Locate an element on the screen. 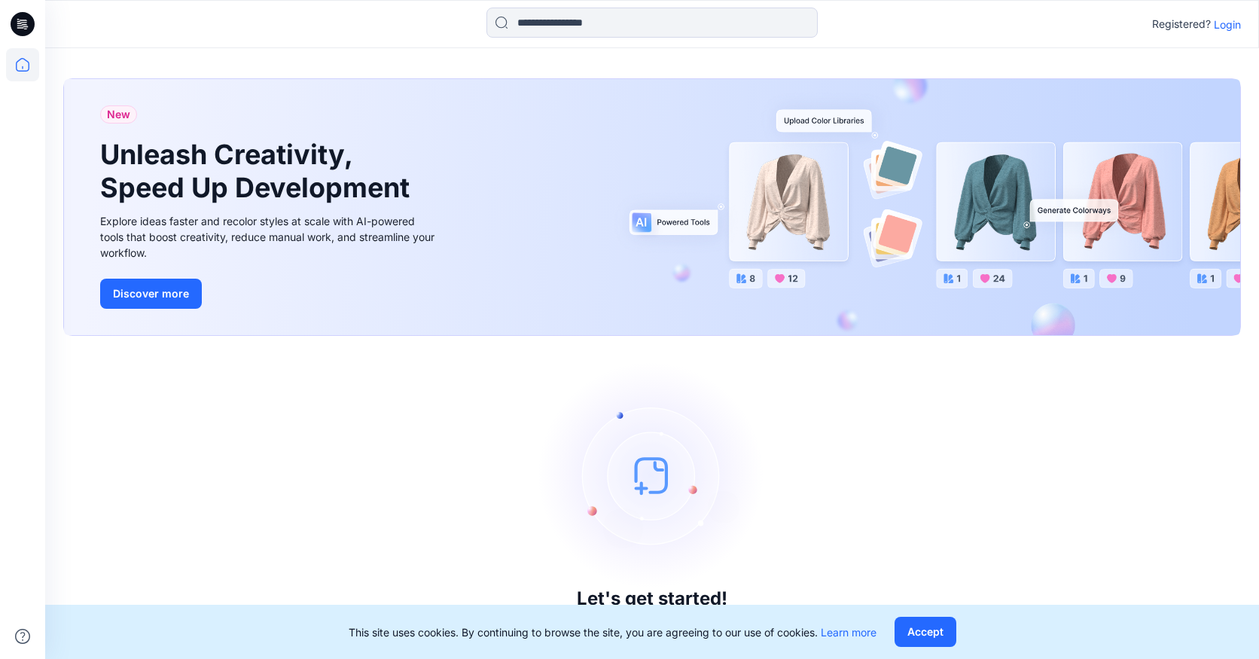 This screenshot has width=1259, height=659. a: Learn more is located at coordinates (848, 632).